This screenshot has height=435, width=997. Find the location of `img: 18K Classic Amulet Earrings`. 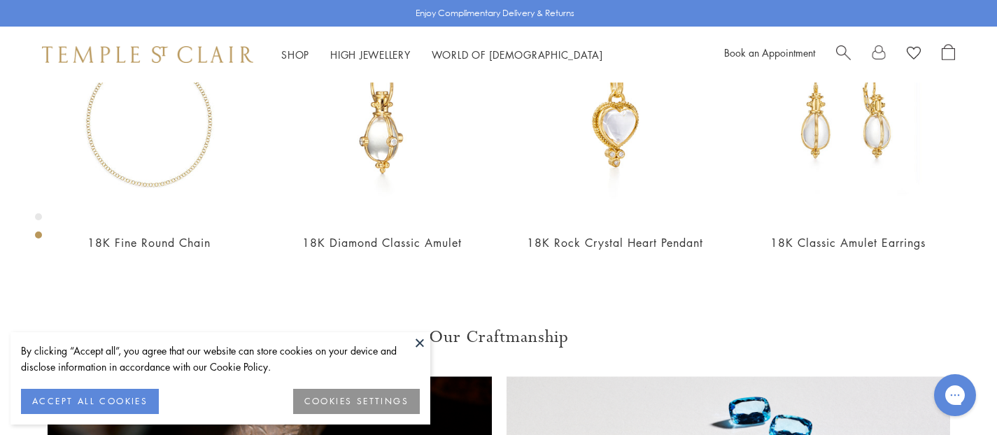

img: 18K Classic Amulet Earrings is located at coordinates (848, 118).